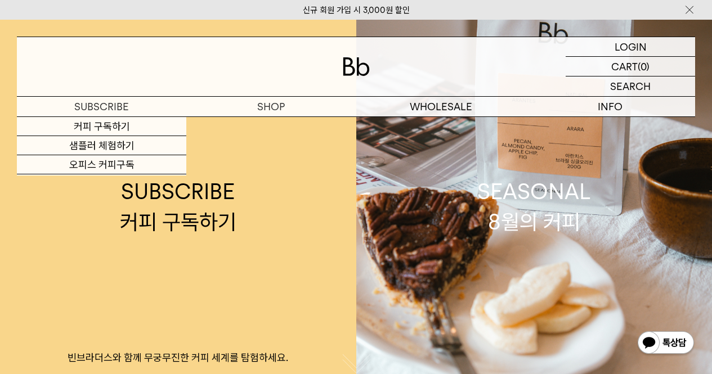  What do you see at coordinates (630, 47) in the screenshot?
I see `a: LOGIN` at bounding box center [630, 47].